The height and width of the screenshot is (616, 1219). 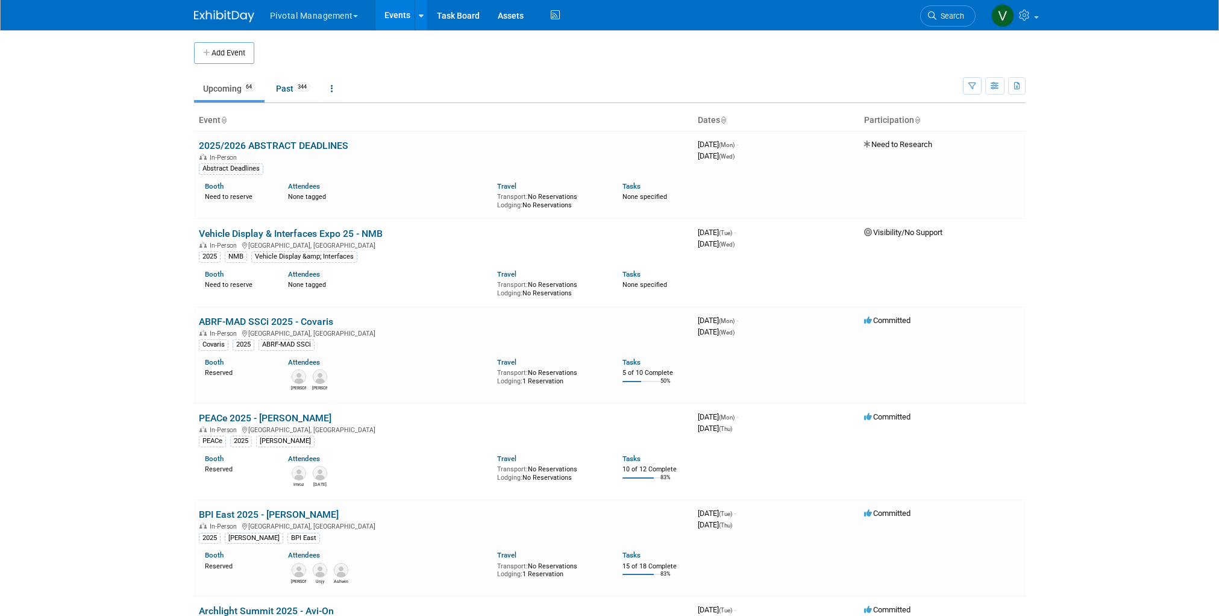 I want to click on div: BPI East, so click(x=304, y=538).